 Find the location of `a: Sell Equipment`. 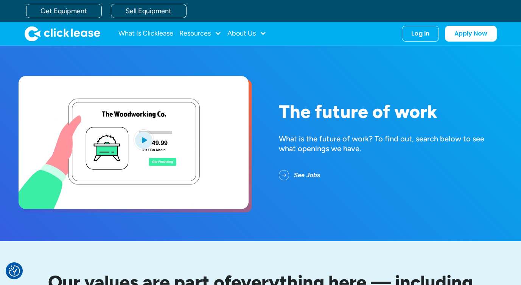

a: Sell Equipment is located at coordinates (149, 11).